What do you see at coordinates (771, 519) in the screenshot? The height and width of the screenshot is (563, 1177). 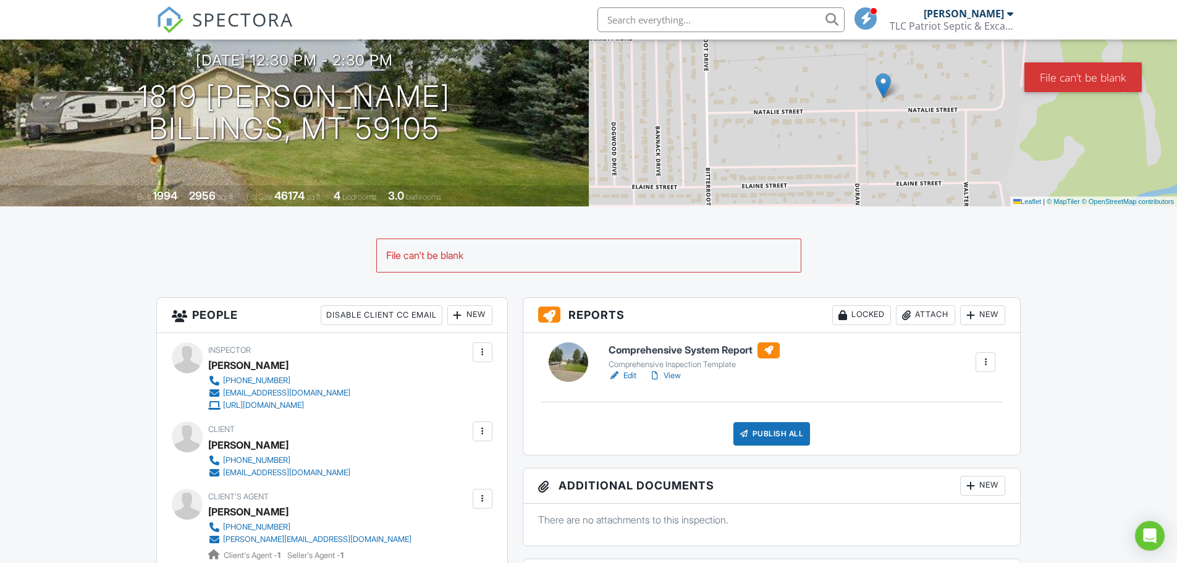 I see `p: There are no attachments to this inspection.` at bounding box center [771, 519].